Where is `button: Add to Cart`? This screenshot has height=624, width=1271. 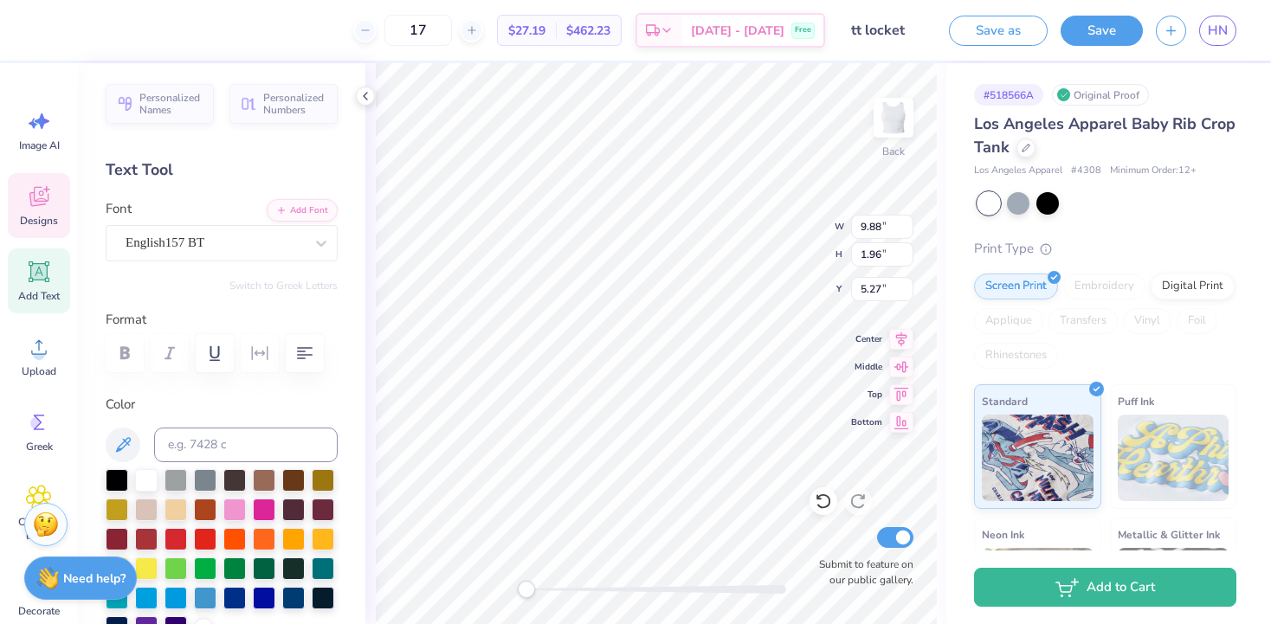 button: Add to Cart is located at coordinates (1105, 587).